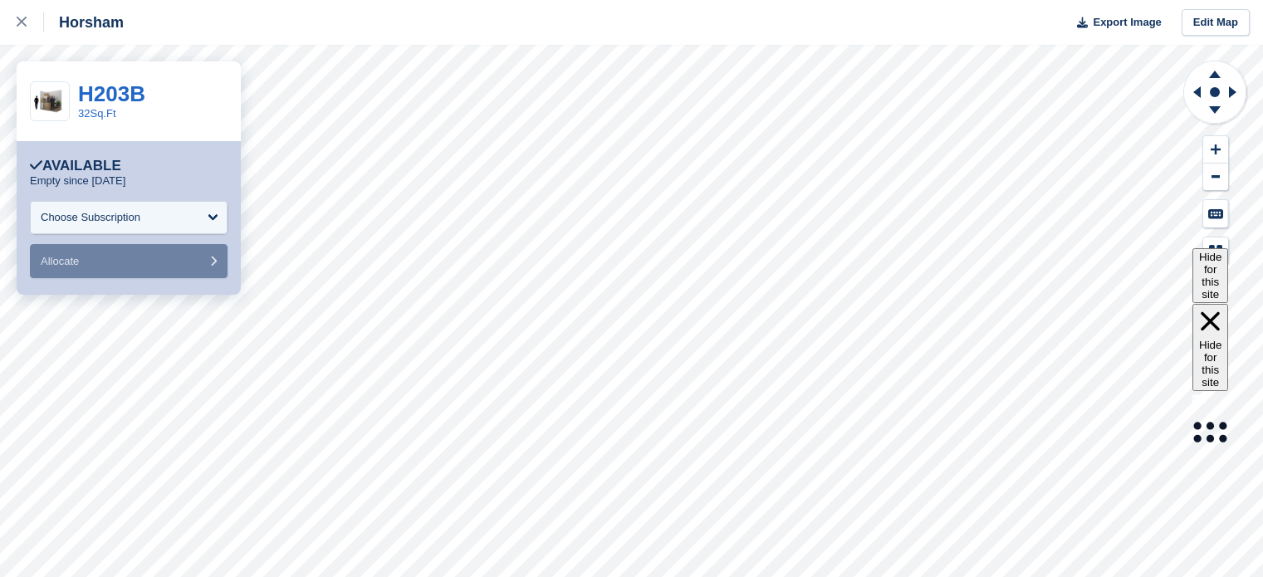  Describe the element at coordinates (76, 166) in the screenshot. I see `div: Available` at that location.